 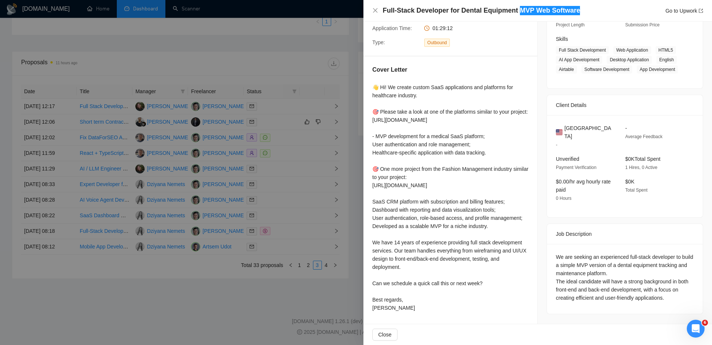 I want to click on span: 1 Hires, 0 Active, so click(x=641, y=167).